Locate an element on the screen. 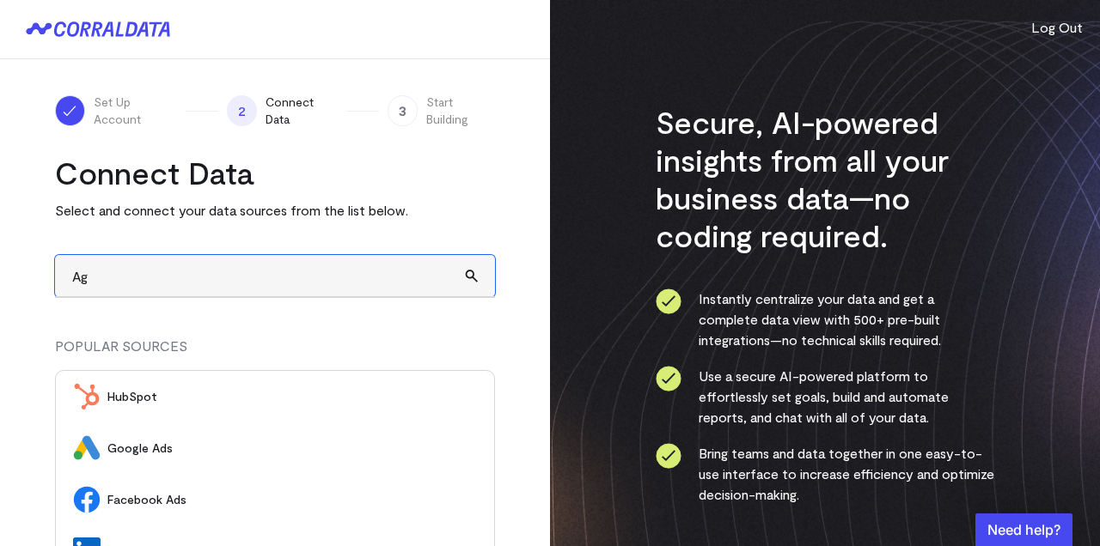 The image size is (1100, 546). h2: Connect Data is located at coordinates (275, 173).